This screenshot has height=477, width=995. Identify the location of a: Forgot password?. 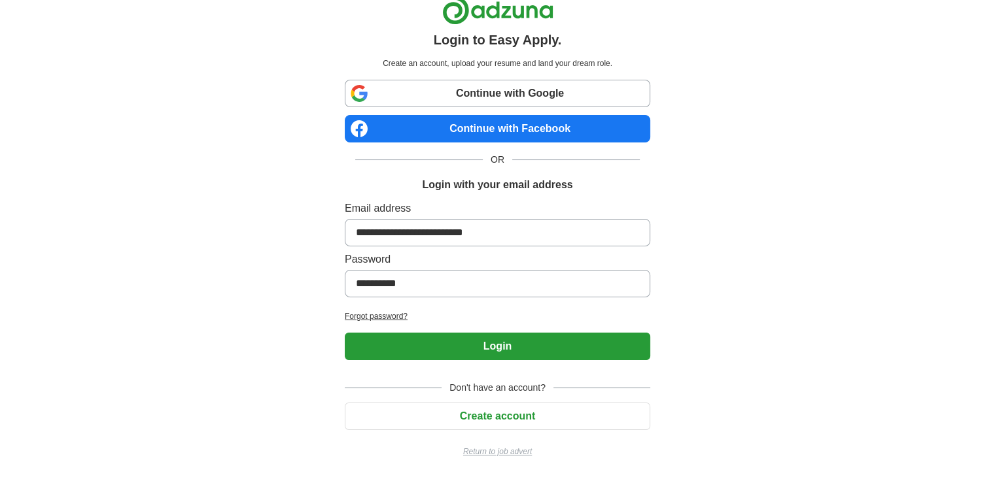
(497, 316).